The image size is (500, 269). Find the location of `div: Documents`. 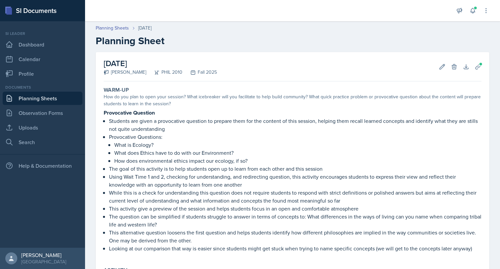

div: Documents is located at coordinates (43, 87).